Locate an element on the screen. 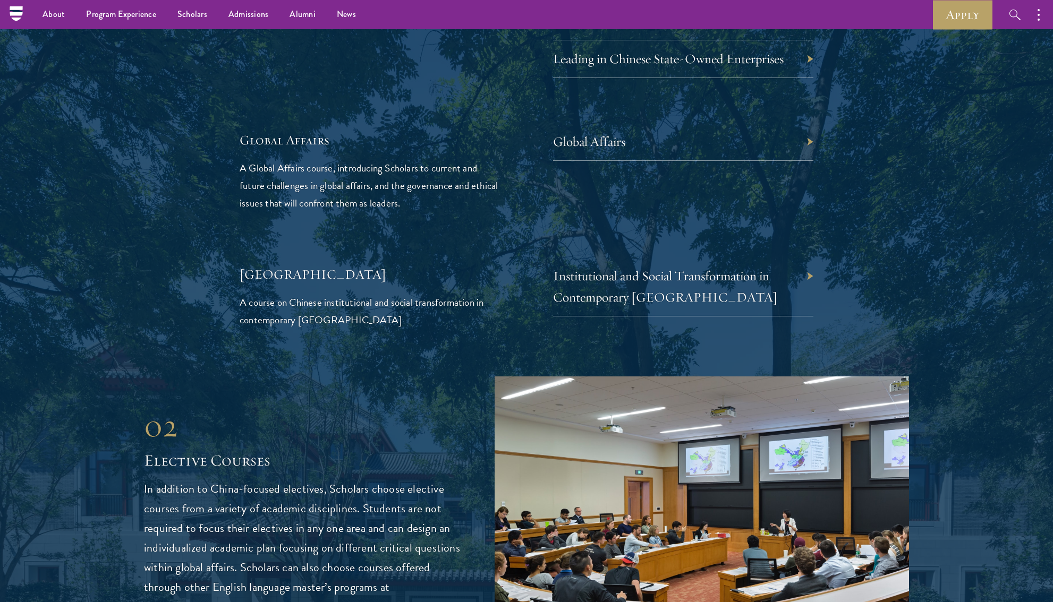 This screenshot has width=1053, height=602. h2: Elective Courses is located at coordinates (303, 461).